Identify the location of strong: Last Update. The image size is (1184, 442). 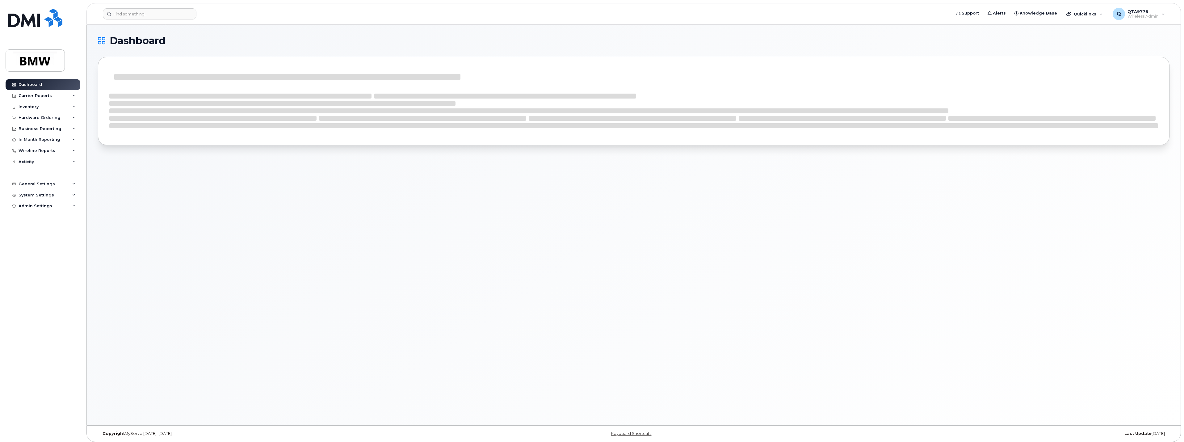
(1138, 433).